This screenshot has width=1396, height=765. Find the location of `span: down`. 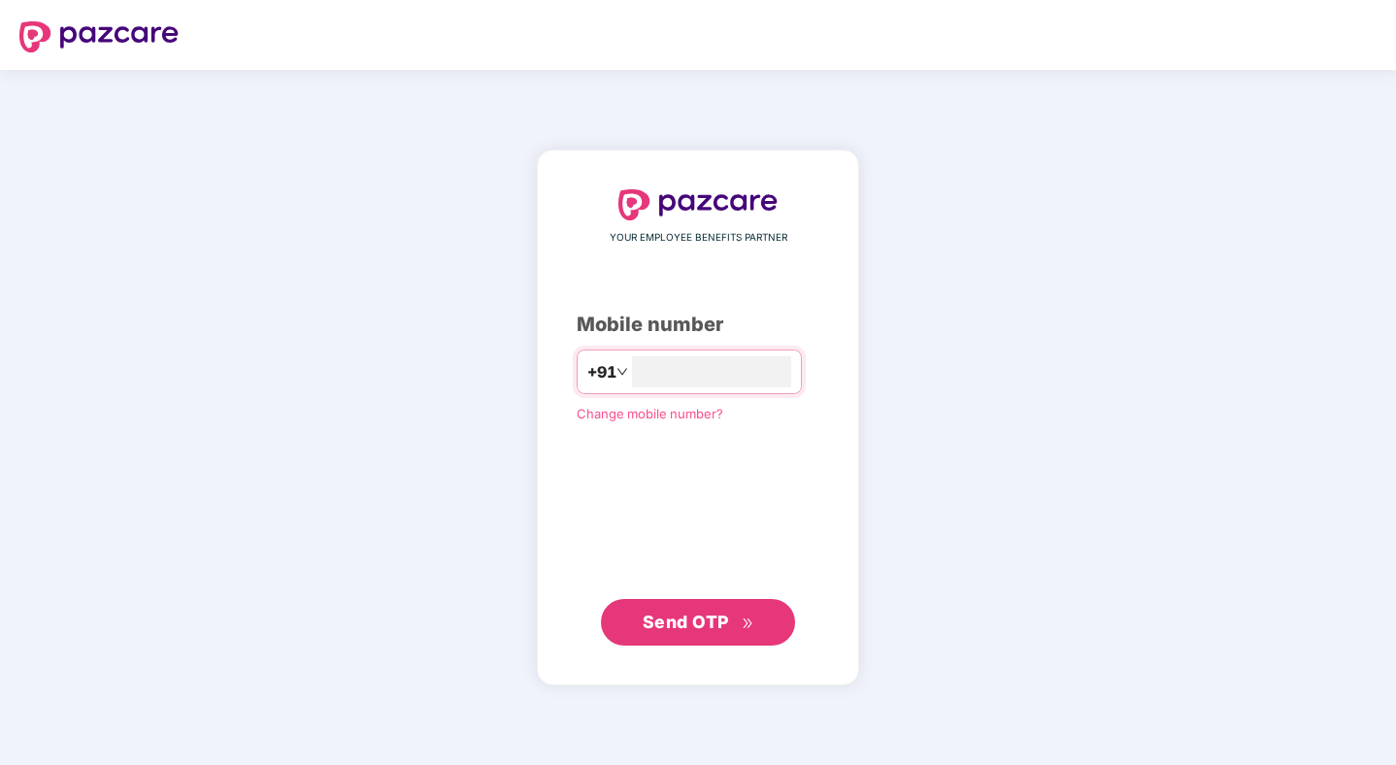

span: down is located at coordinates (622, 372).